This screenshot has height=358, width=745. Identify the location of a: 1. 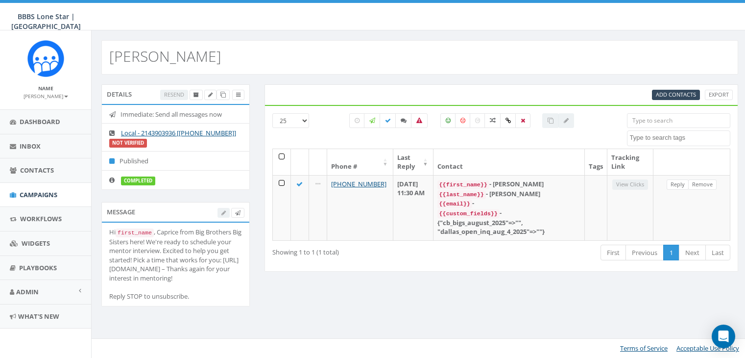
(671, 252).